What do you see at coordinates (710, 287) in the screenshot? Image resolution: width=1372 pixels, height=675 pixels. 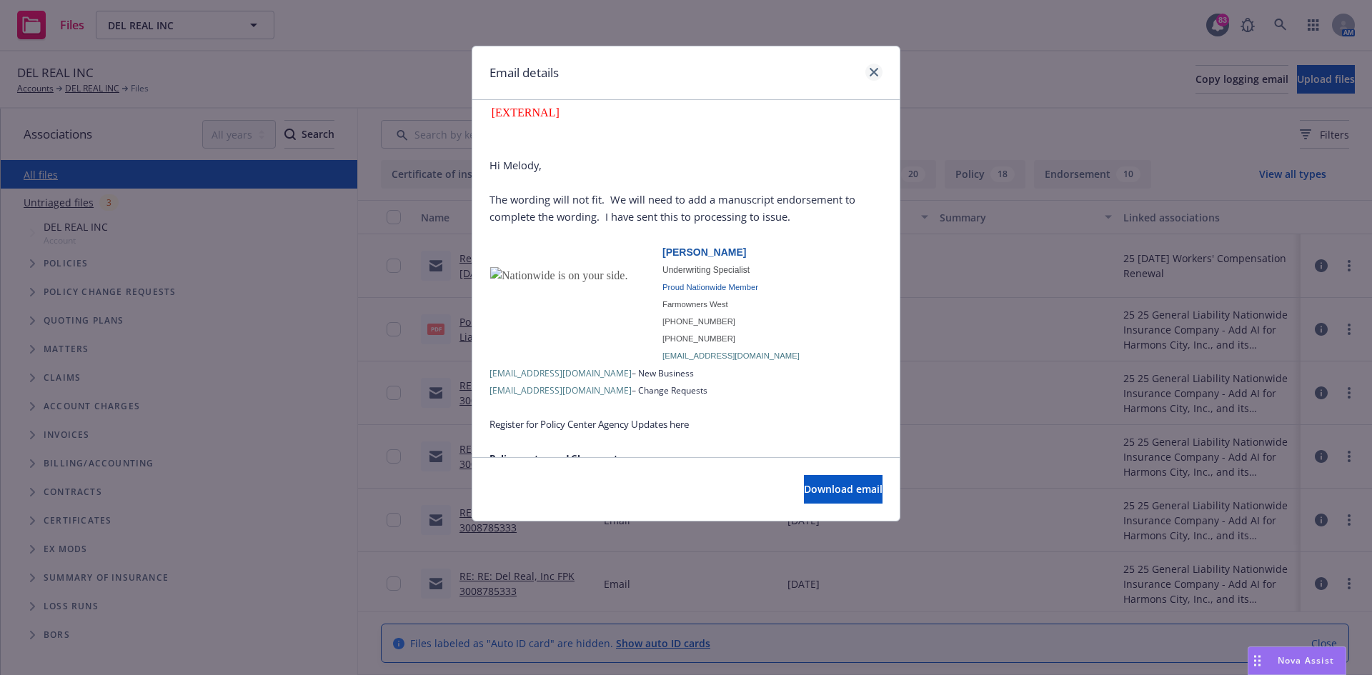 I see `span: Proud Nationwide Member` at bounding box center [710, 287].